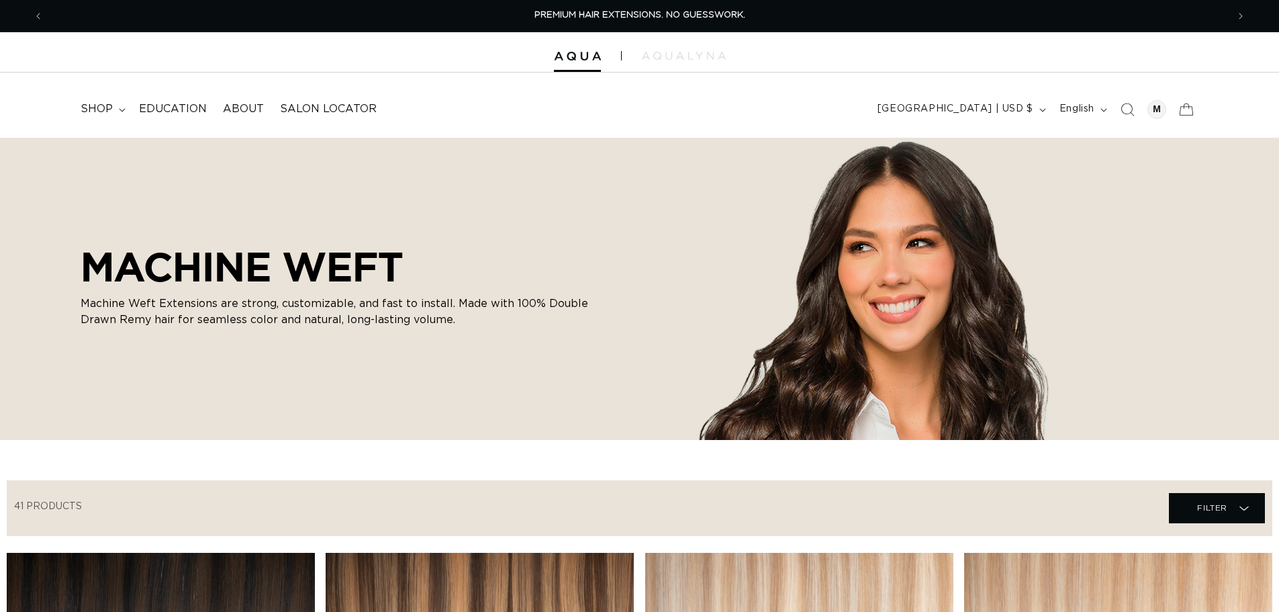  Describe the element at coordinates (243, 109) in the screenshot. I see `a: About` at that location.